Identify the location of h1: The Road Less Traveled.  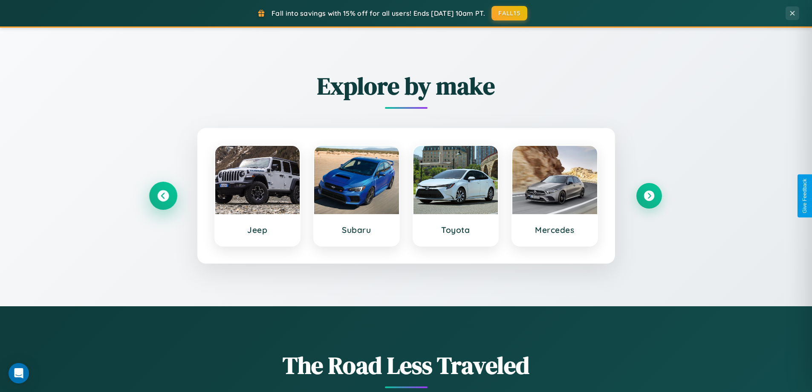
(406, 365).